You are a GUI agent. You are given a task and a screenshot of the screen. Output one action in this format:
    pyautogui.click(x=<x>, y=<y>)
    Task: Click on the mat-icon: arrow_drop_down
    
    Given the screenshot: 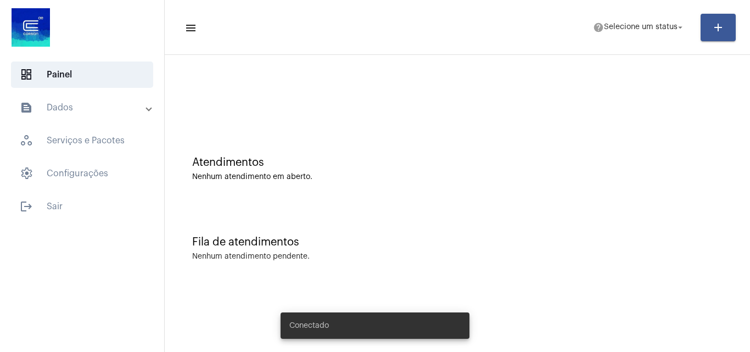 What is the action you would take?
    pyautogui.click(x=681, y=27)
    